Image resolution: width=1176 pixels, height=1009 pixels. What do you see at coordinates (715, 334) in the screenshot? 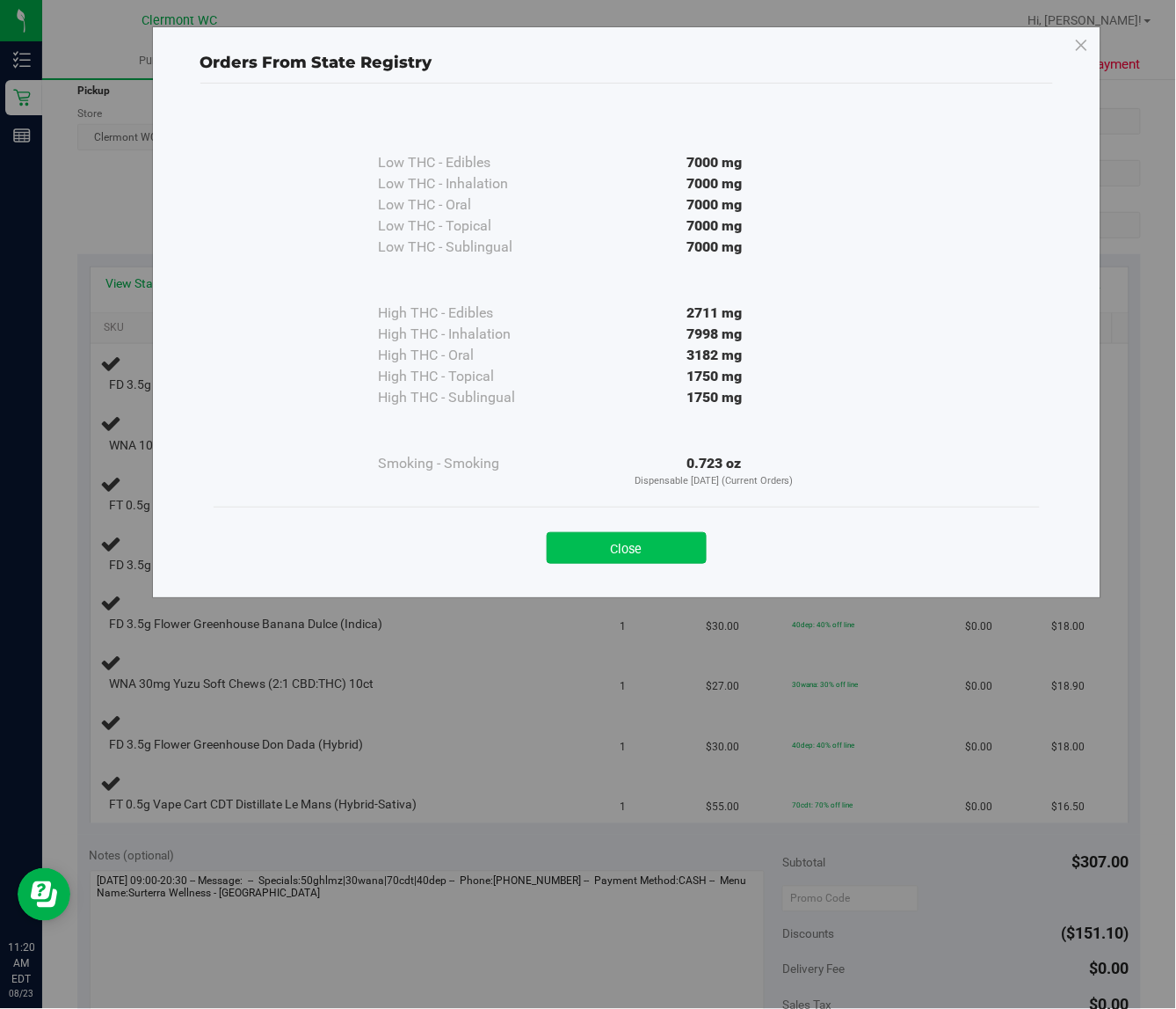
I see `div: 7998 mg` at bounding box center [715, 334].